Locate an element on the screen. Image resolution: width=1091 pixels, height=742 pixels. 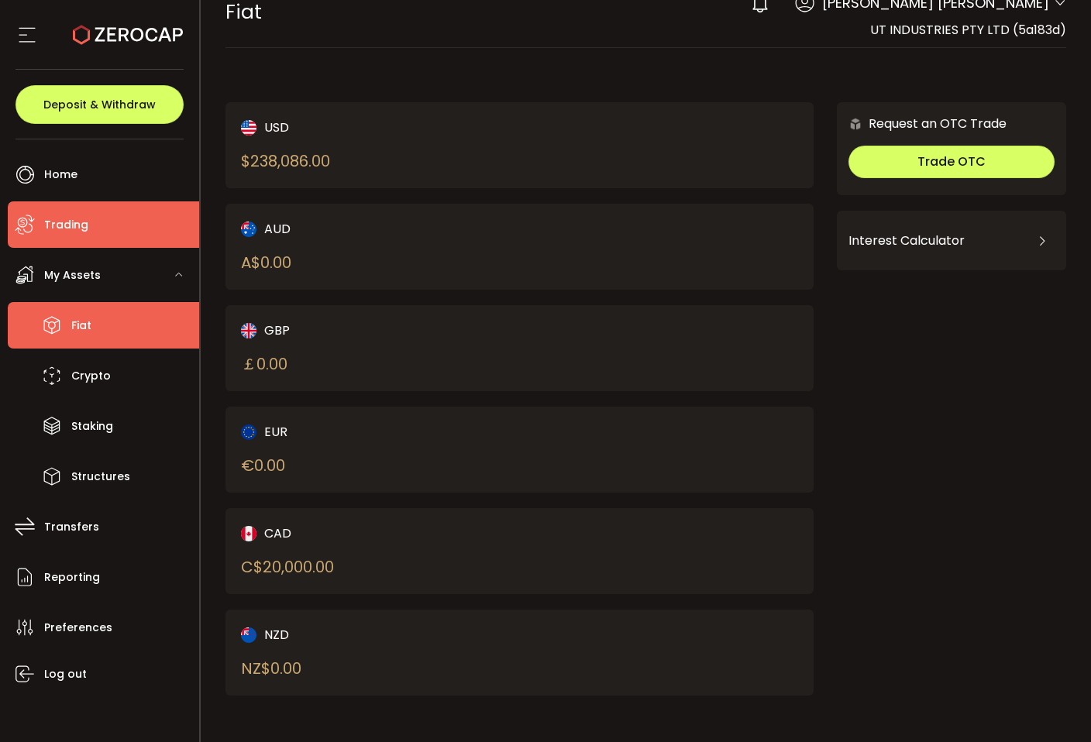
span: Structures is located at coordinates (101, 476).